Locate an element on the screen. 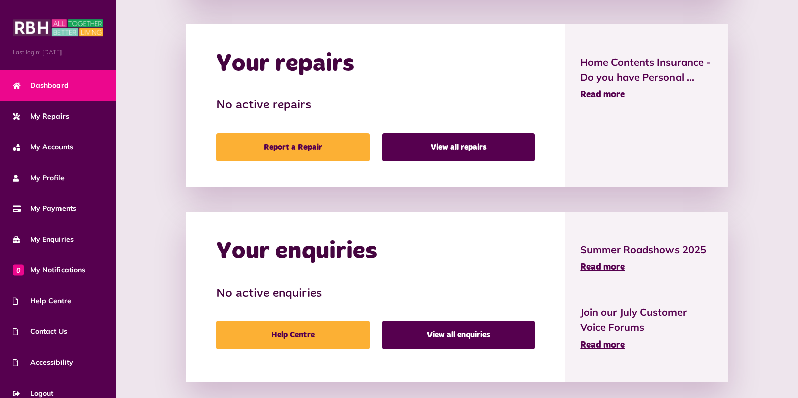 The height and width of the screenshot is (398, 798). span: Home Contents Insurance - Do you have Personal ... is located at coordinates (646, 70).